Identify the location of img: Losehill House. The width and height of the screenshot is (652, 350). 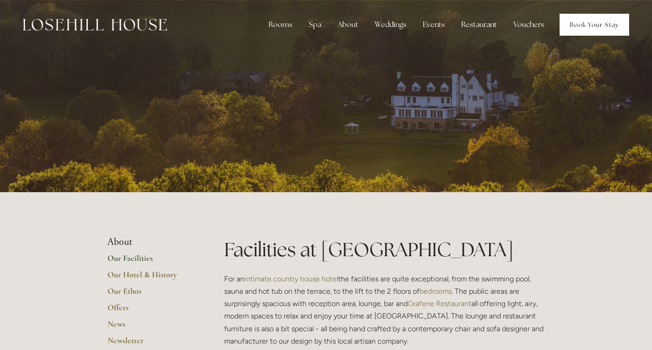
(95, 25).